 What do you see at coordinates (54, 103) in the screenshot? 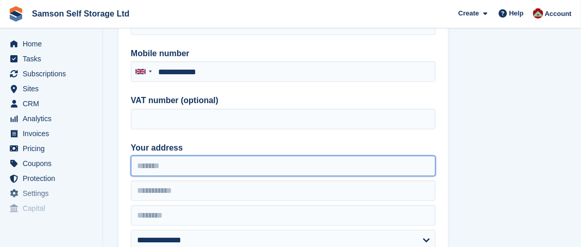
I see `span: CRM` at bounding box center [54, 103].